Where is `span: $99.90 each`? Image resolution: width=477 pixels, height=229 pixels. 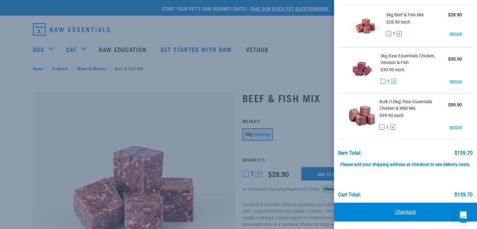 span: $99.90 each is located at coordinates (391, 115).